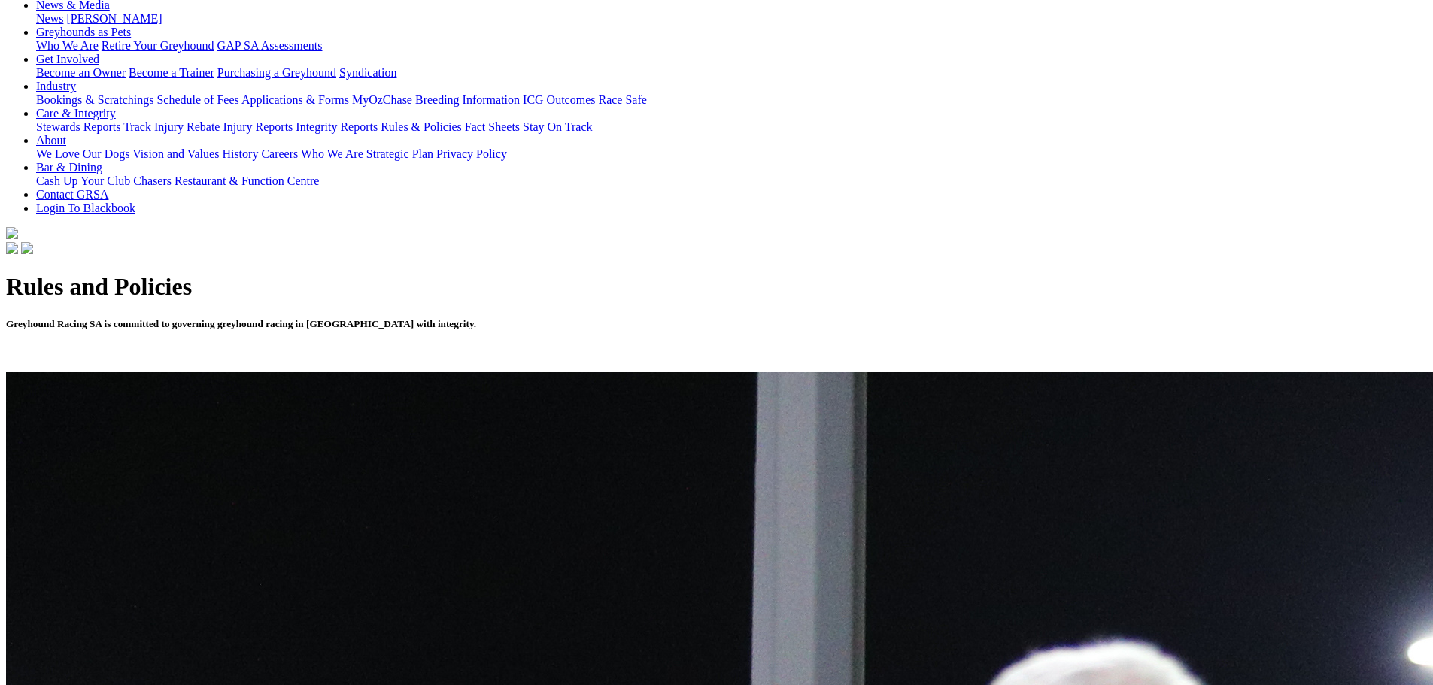 The height and width of the screenshot is (685, 1433). I want to click on a: Breeding Information, so click(467, 99).